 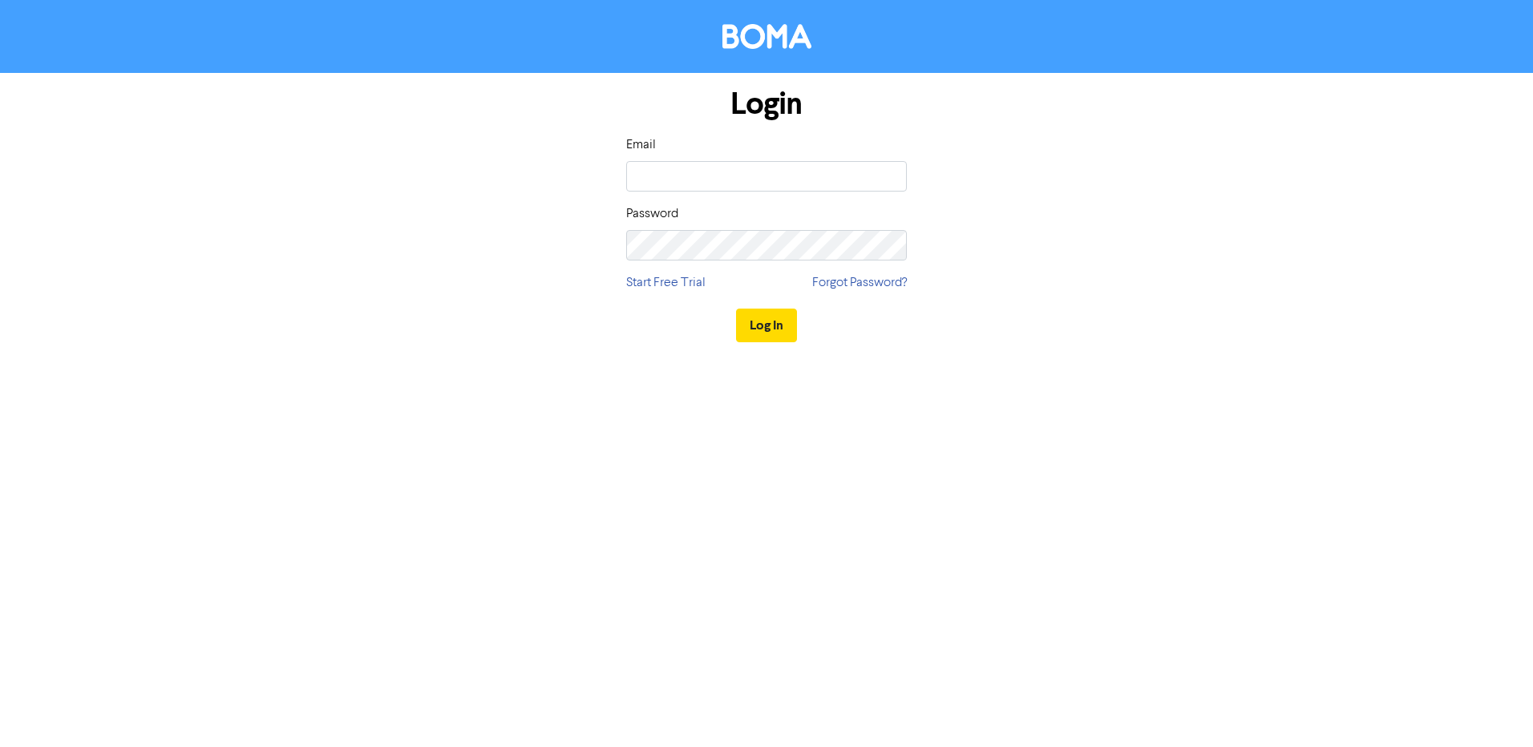 I want to click on a: Start Free Trial, so click(x=665, y=283).